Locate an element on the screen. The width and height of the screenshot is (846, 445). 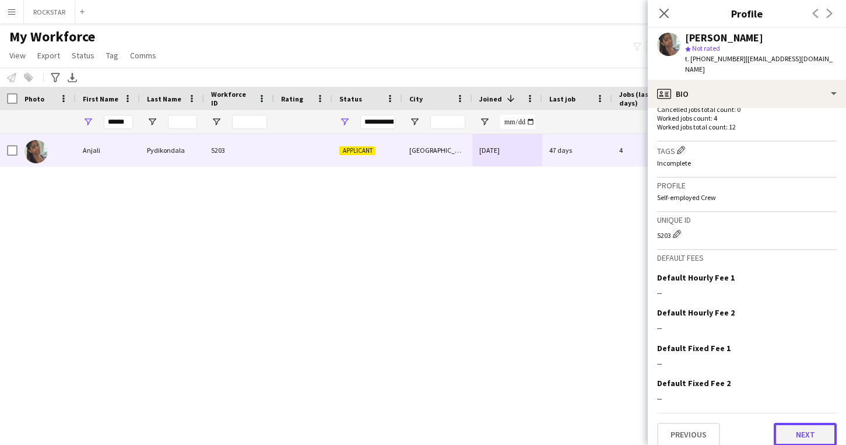
h3: Default Hourly Fee 2 is located at coordinates (695, 312).